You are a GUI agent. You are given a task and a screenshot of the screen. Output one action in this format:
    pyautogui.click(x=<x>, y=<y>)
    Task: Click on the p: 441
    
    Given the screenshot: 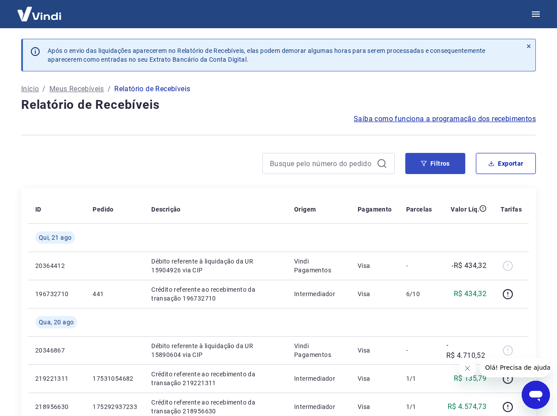 What is the action you would take?
    pyautogui.click(x=115, y=294)
    